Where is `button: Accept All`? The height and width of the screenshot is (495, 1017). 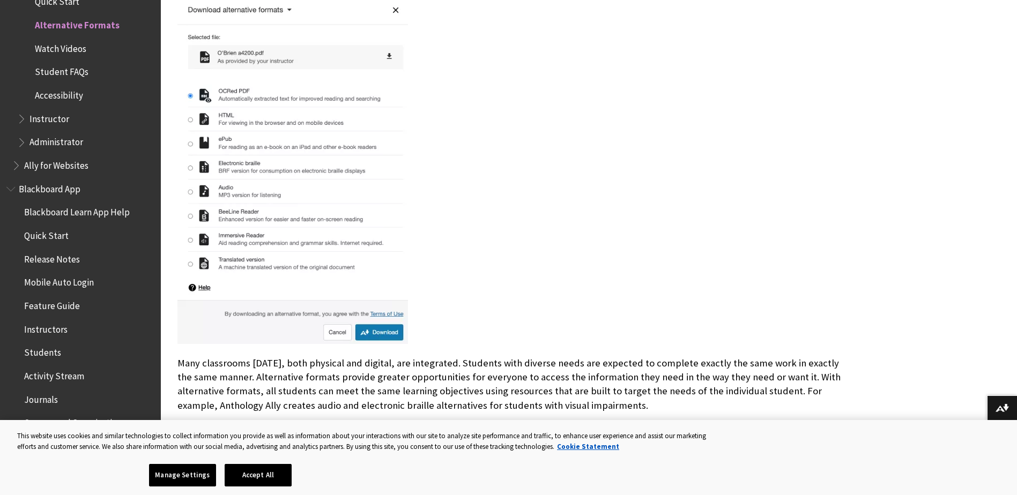 button: Accept All is located at coordinates (258, 476).